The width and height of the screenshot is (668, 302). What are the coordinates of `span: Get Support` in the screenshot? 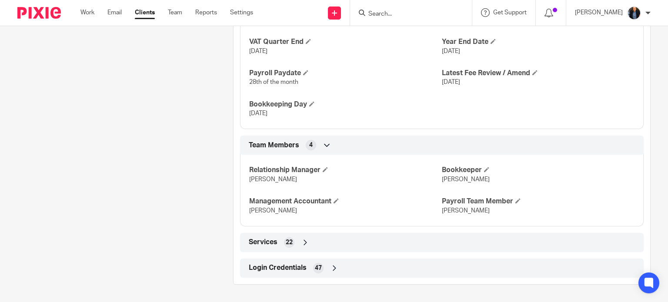 It's located at (510, 13).